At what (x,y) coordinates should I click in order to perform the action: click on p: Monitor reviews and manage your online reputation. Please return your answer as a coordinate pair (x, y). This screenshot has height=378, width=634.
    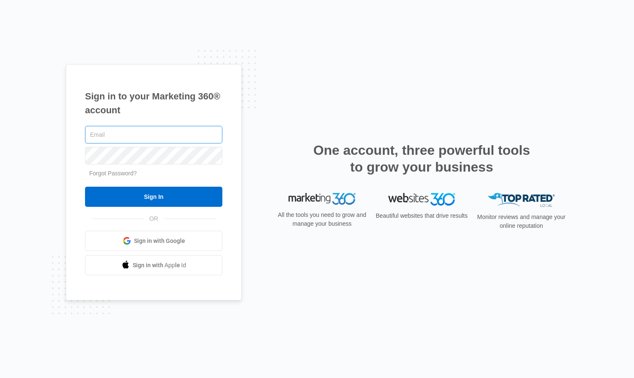
    Looking at the image, I should click on (522, 221).